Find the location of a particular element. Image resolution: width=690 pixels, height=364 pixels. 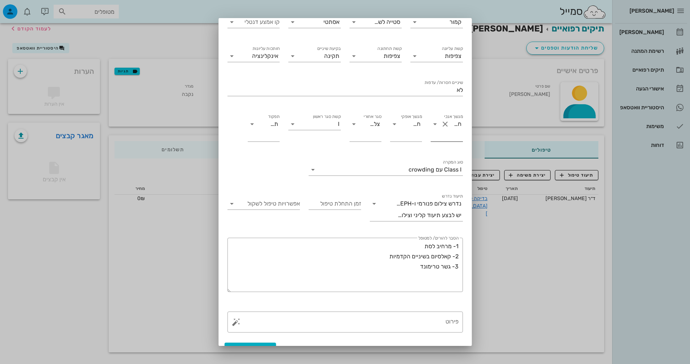

div: חפיפה יתרה is located at coordinates (415, 124).